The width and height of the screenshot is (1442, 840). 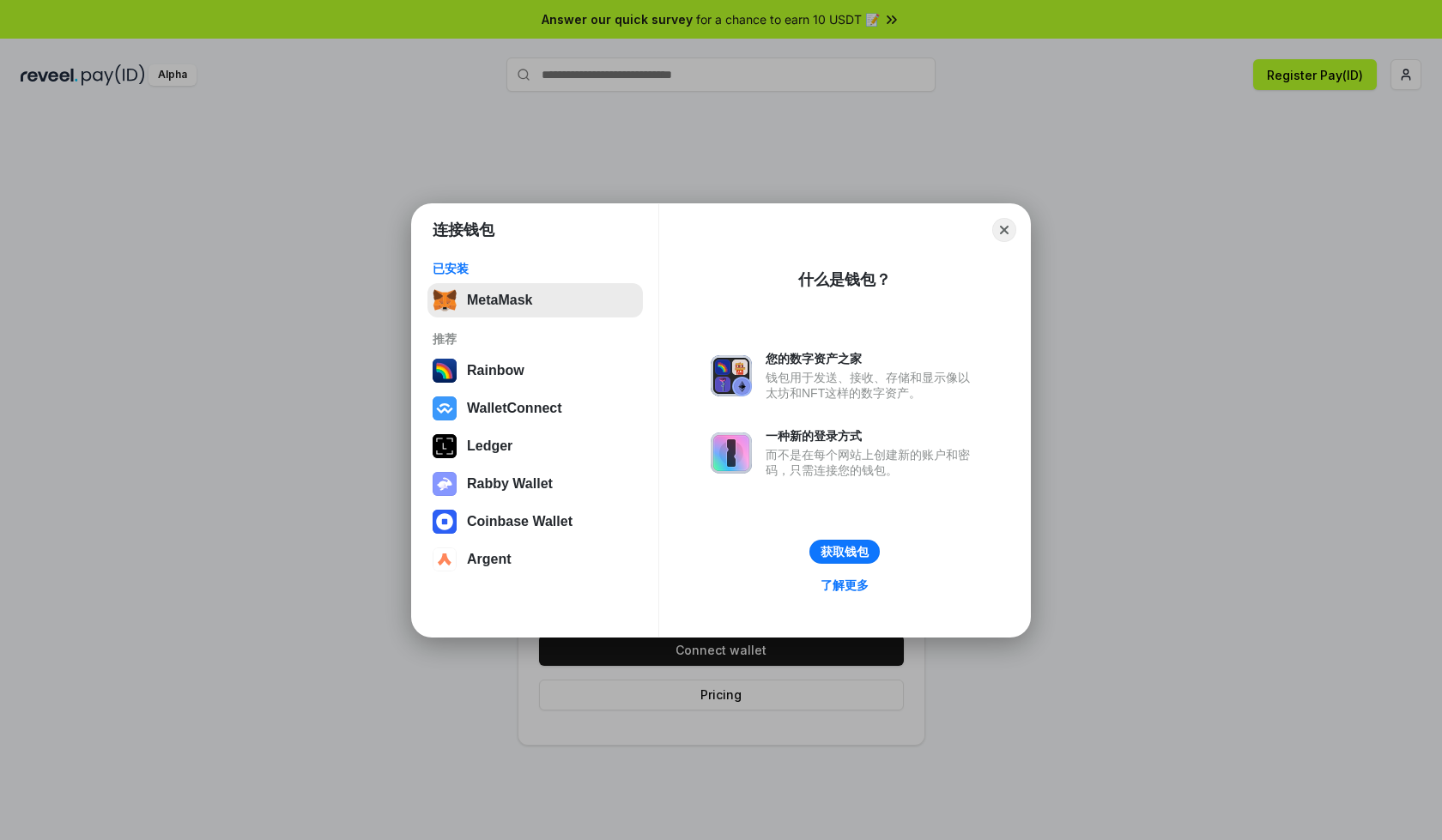 I want to click on div: Coinbase Wallet, so click(x=519, y=521).